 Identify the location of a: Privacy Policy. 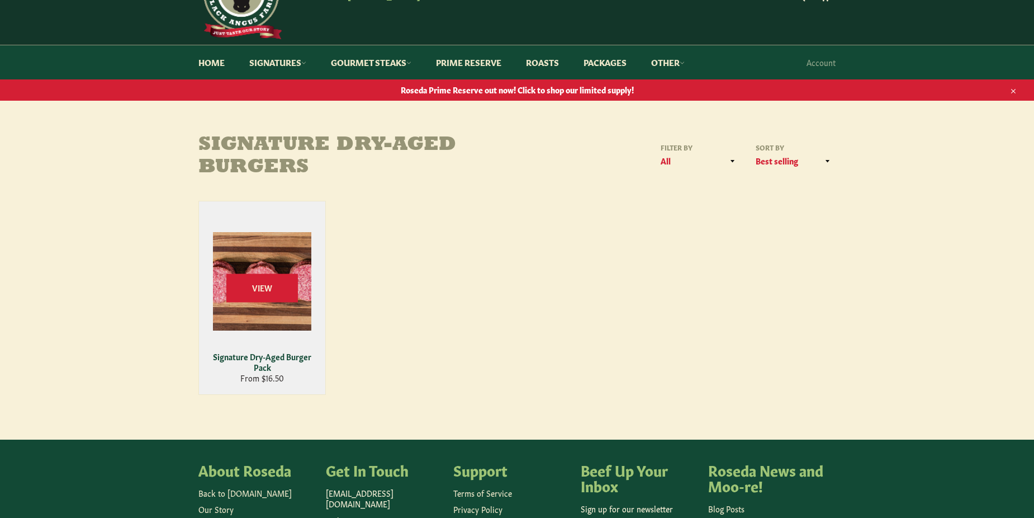
(478, 509).